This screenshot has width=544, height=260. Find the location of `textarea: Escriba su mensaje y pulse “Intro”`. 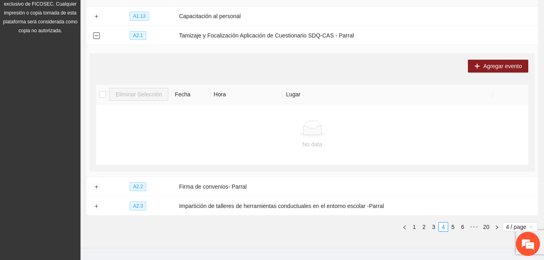

textarea: Escriba su mensaje y pulse “Intro” is located at coordinates (79, 188).